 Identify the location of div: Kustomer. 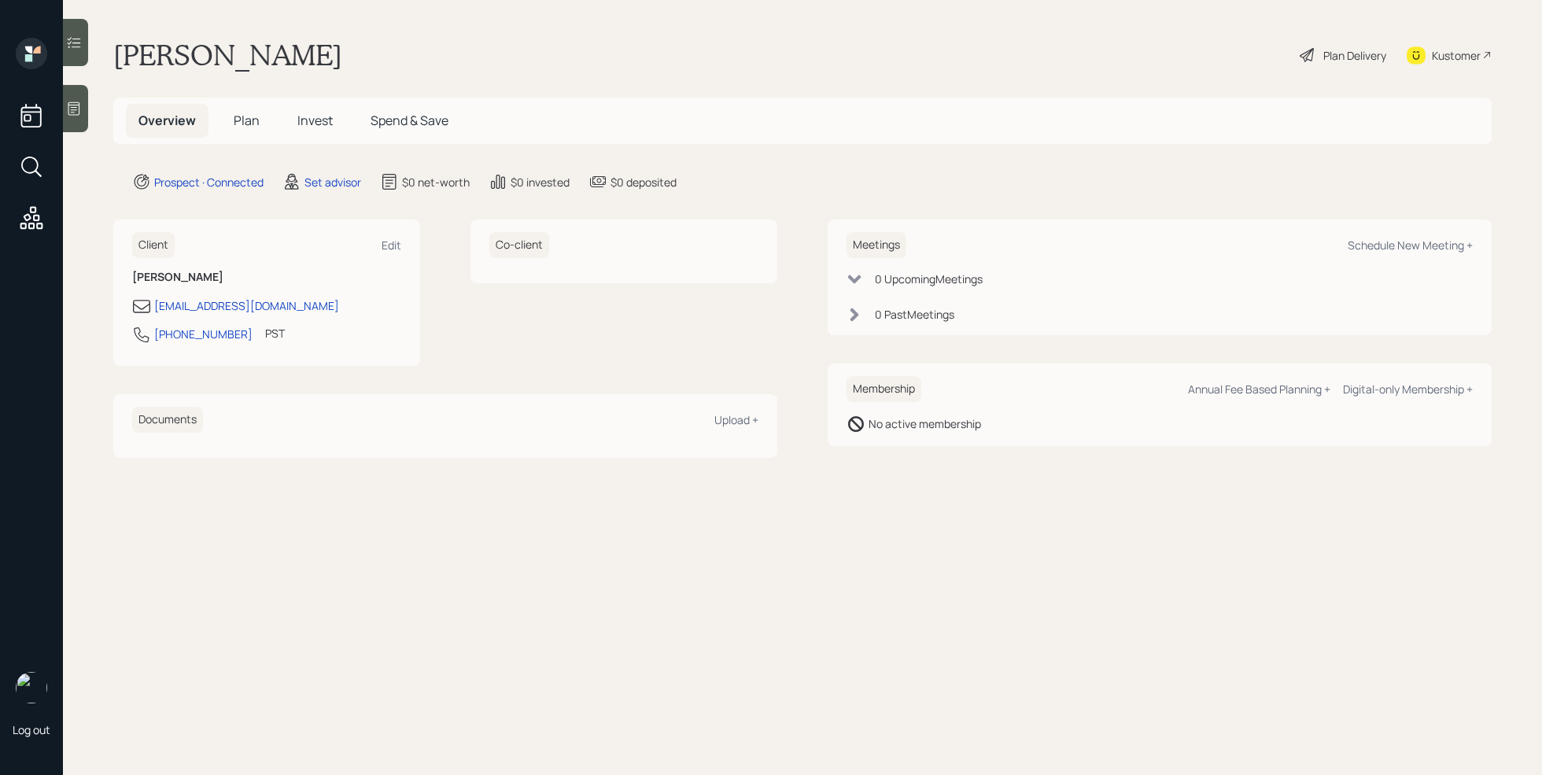
(1456, 55).